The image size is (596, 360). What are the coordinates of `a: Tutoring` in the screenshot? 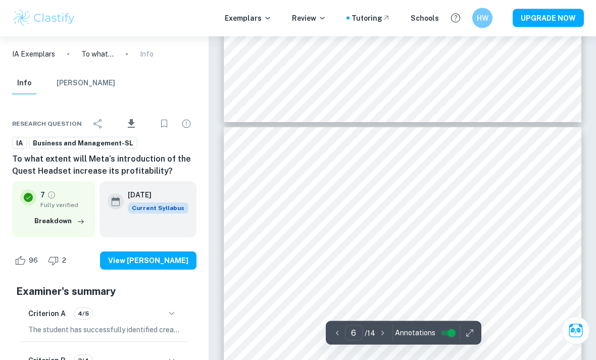 It's located at (371, 18).